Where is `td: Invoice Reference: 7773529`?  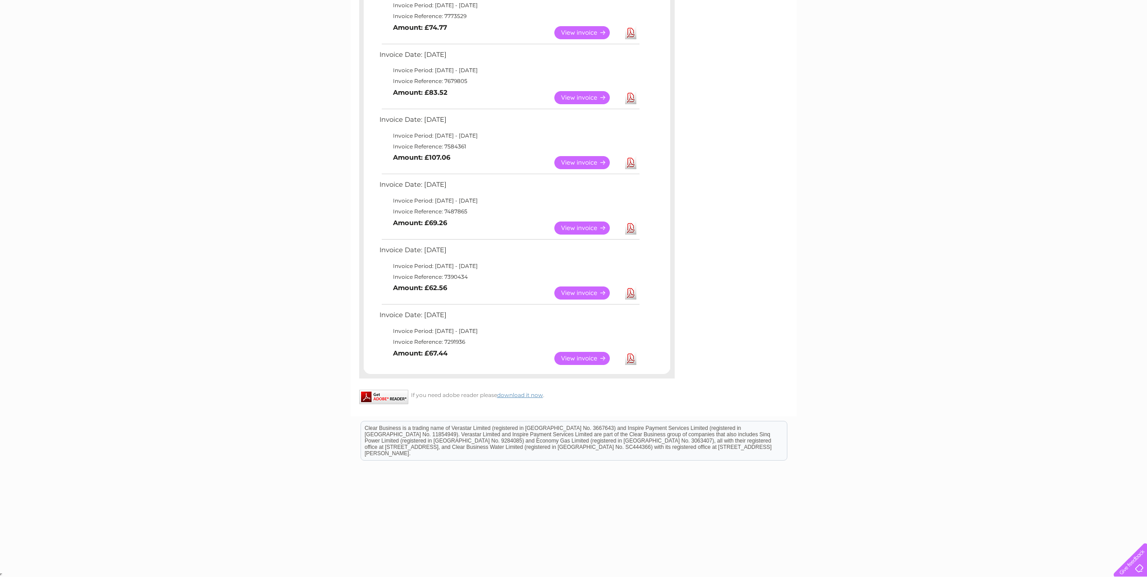 td: Invoice Reference: 7773529 is located at coordinates (509, 16).